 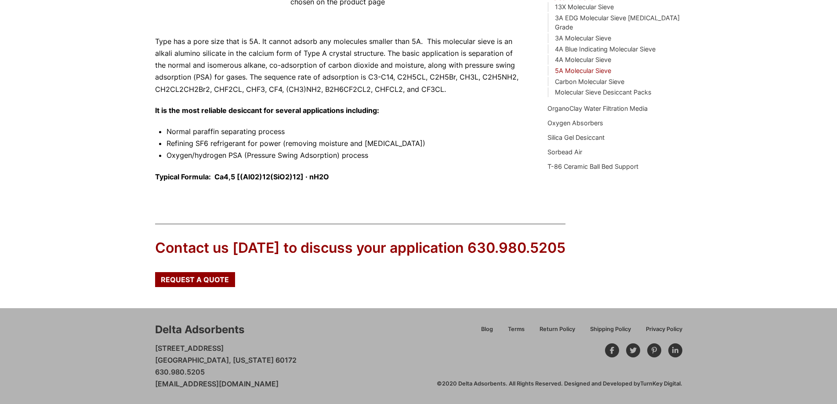 I want to click on span: Terms, so click(x=516, y=329).